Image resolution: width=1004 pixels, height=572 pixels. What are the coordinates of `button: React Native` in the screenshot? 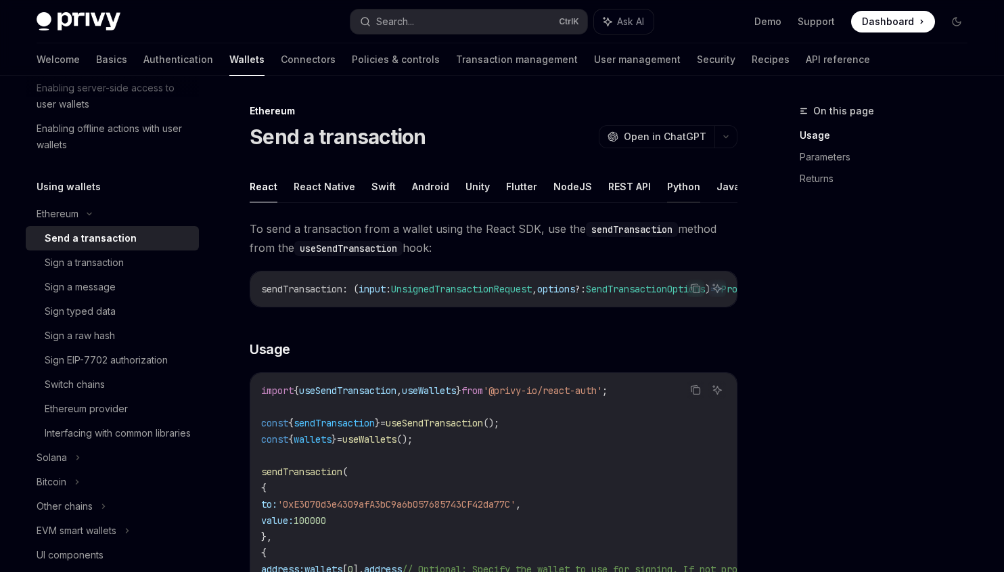 It's located at (324, 186).